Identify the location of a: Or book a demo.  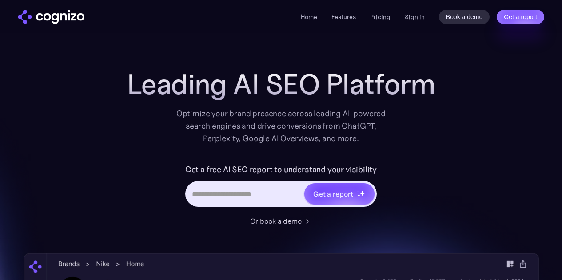
(281, 221).